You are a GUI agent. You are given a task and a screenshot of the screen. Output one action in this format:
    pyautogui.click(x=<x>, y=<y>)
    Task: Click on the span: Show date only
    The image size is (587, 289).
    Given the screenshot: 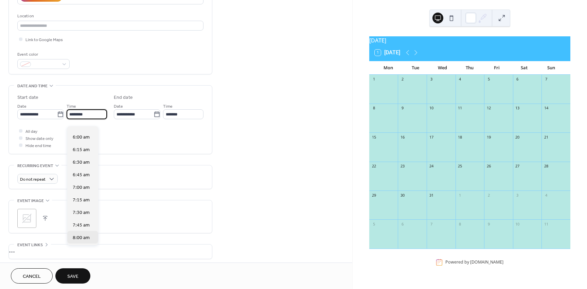 What is the action you would take?
    pyautogui.click(x=39, y=139)
    